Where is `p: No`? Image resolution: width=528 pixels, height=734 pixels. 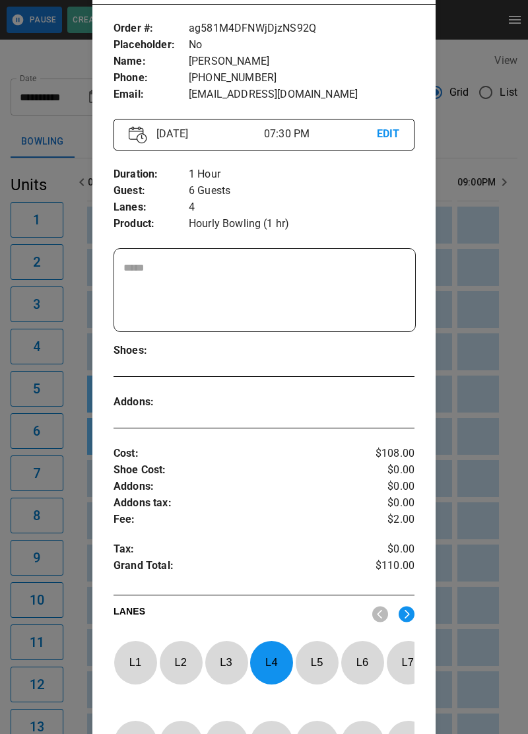
p: No is located at coordinates (302, 45).